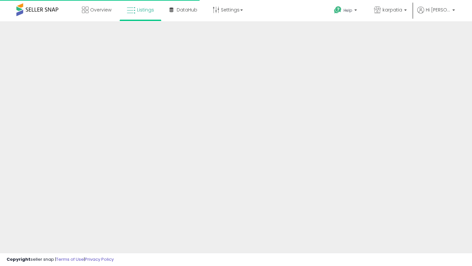  What do you see at coordinates (347, 10) in the screenshot?
I see `span: Help` at bounding box center [347, 10].